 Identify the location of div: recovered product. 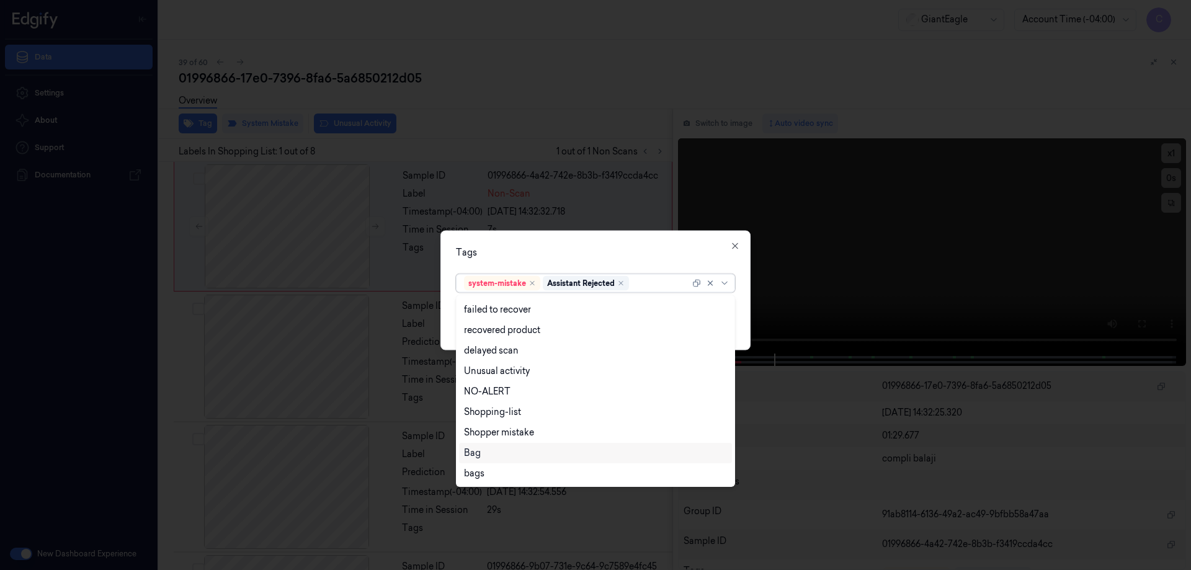
(502, 330).